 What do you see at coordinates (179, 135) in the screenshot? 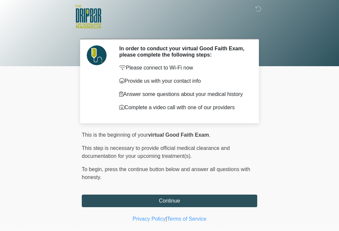
I see `strong: virtual Good Faith Exam` at bounding box center [179, 135].